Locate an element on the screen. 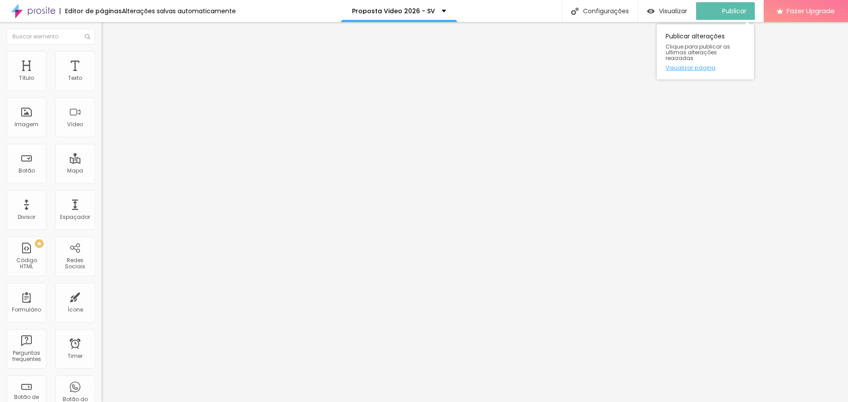 The height and width of the screenshot is (402, 848). div: Ícone is located at coordinates (75, 310).